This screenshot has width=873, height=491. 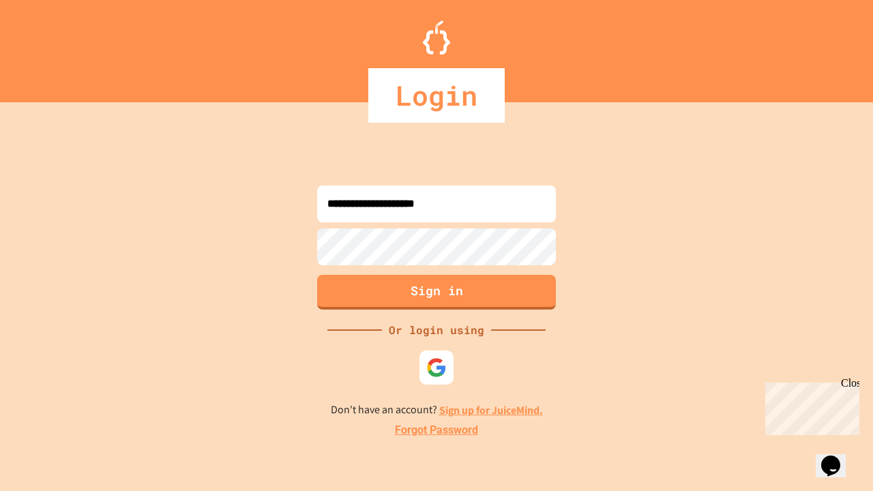 I want to click on img: Logo.svg, so click(x=437, y=38).